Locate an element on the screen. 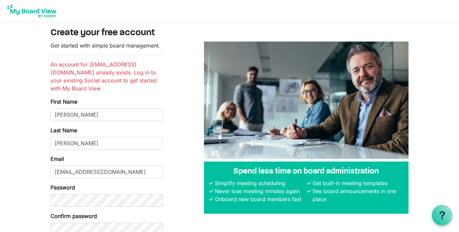 This screenshot has height=232, width=459. li: See board announcements in one place is located at coordinates (357, 195).